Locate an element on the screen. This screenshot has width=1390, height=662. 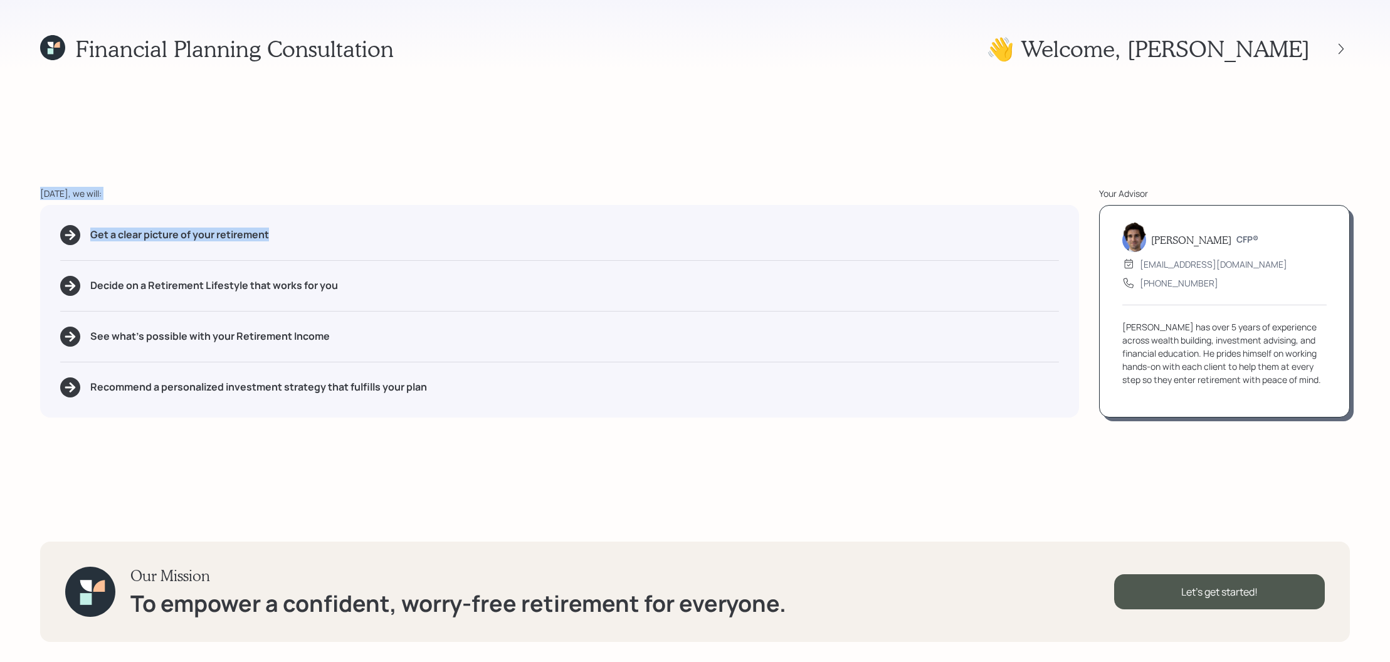
div: Your Advisor is located at coordinates (1224, 193).